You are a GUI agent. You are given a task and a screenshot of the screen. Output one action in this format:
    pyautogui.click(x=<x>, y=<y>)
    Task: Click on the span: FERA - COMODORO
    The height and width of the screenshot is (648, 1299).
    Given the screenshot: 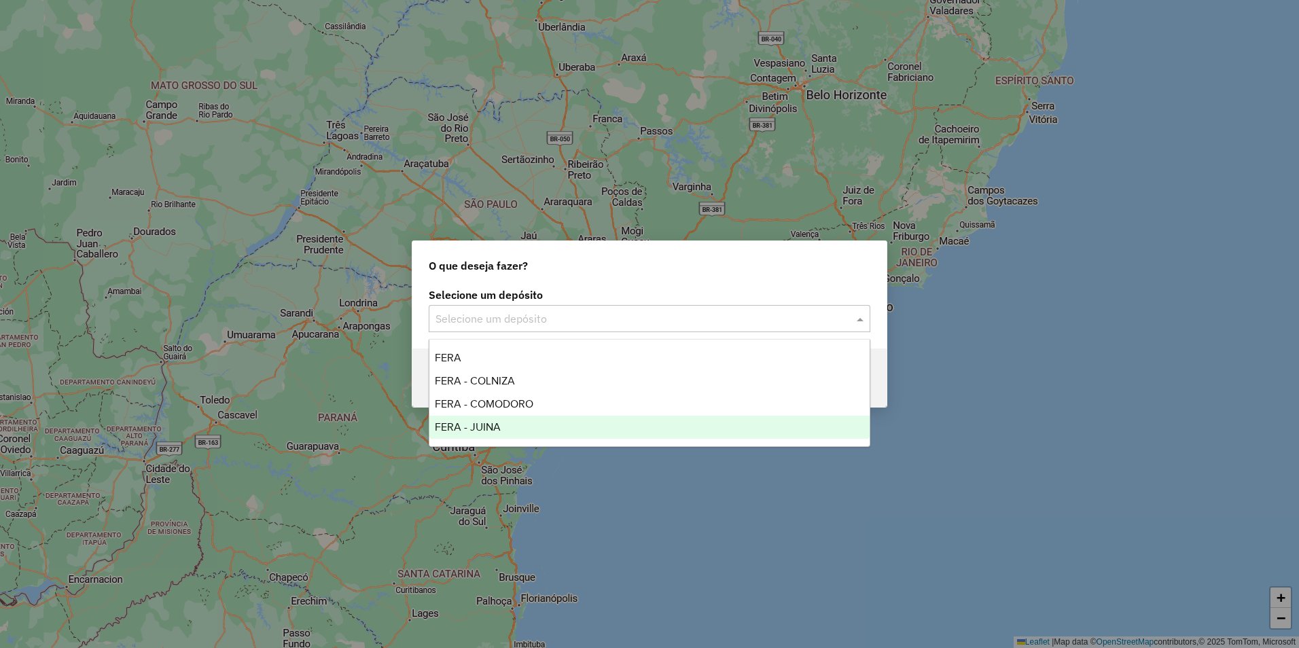 What is the action you would take?
    pyautogui.click(x=484, y=403)
    